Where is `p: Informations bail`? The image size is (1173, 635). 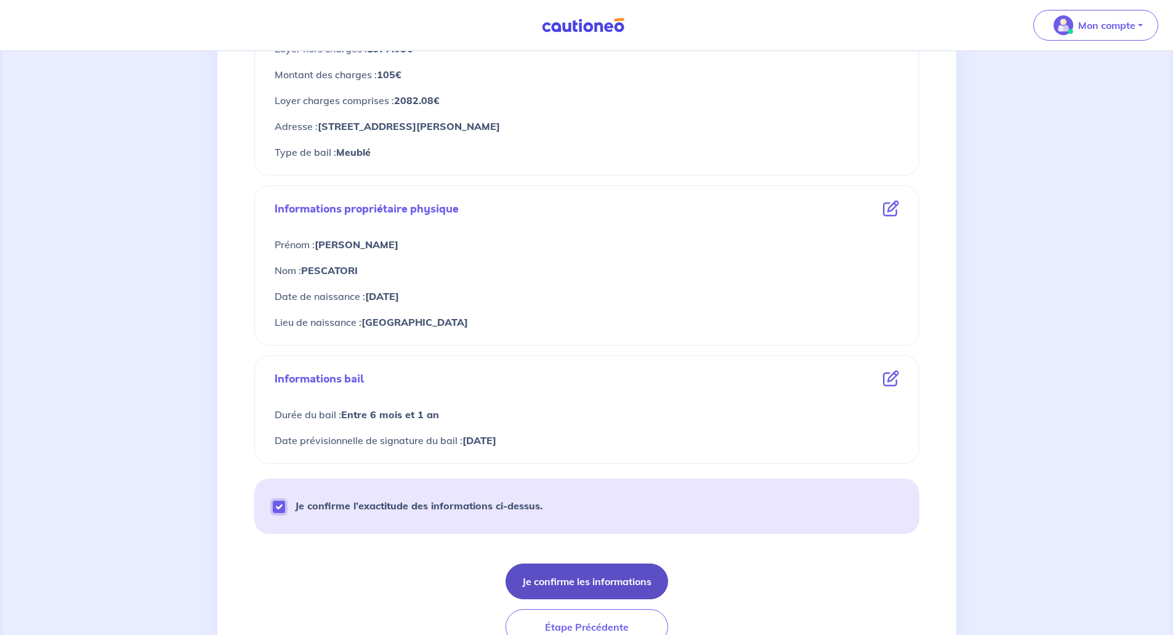
p: Informations bail is located at coordinates (319, 379).